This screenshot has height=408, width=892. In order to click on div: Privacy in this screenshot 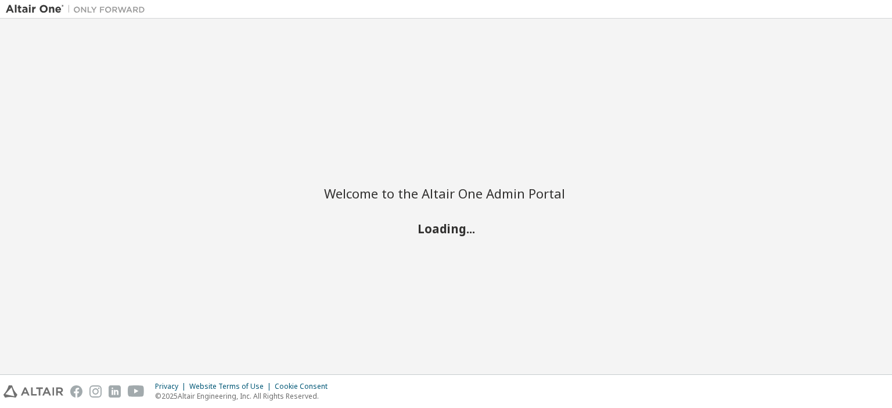, I will do `click(172, 387)`.